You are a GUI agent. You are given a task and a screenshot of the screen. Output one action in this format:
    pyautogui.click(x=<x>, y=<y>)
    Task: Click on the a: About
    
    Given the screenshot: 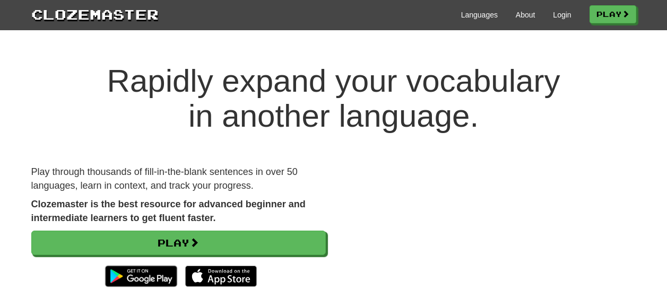 What is the action you would take?
    pyautogui.click(x=525, y=15)
    